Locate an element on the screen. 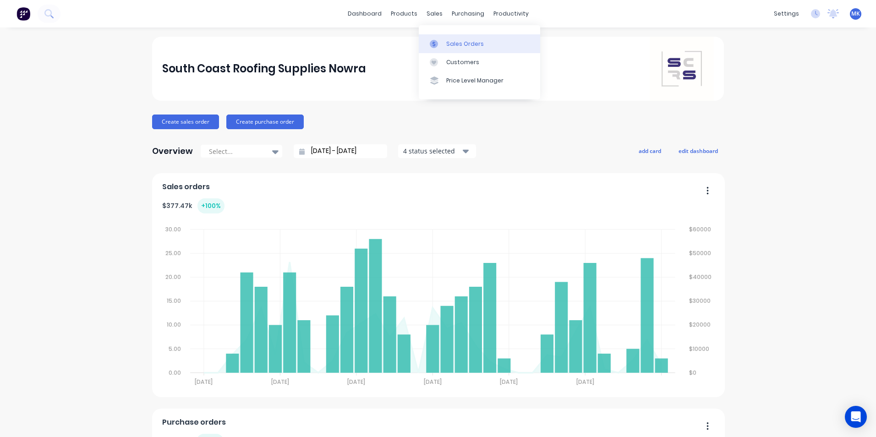 The height and width of the screenshot is (437, 876). tspan: $60000 is located at coordinates (701, 229).